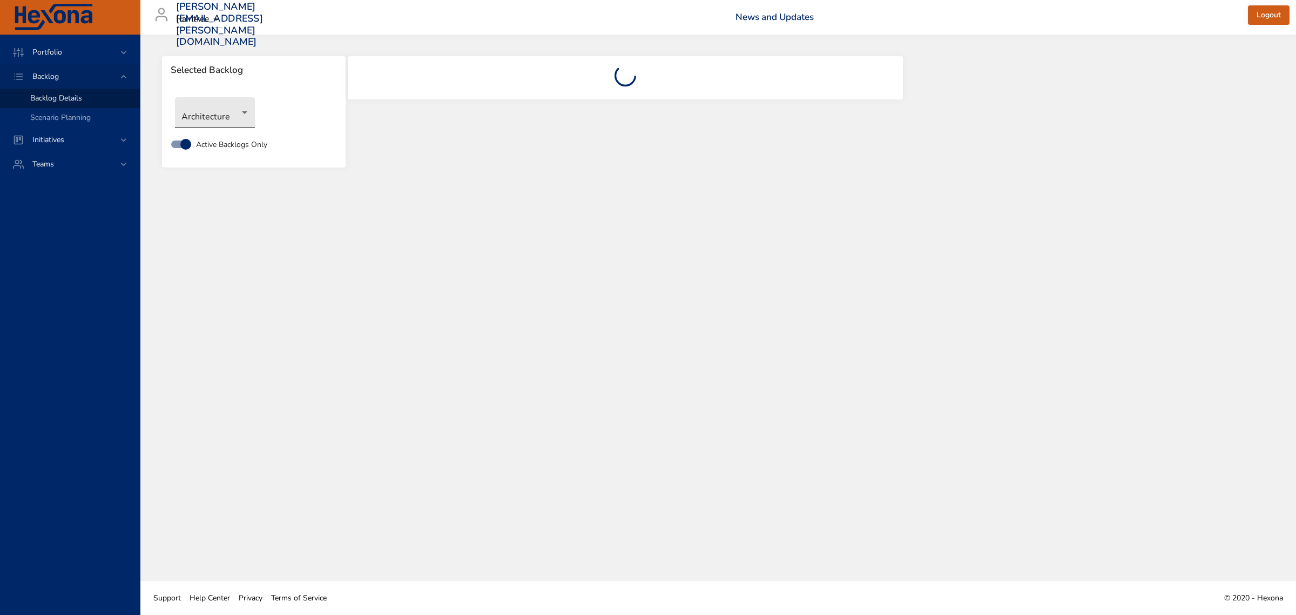  I want to click on a: Terms of Service, so click(299, 597).